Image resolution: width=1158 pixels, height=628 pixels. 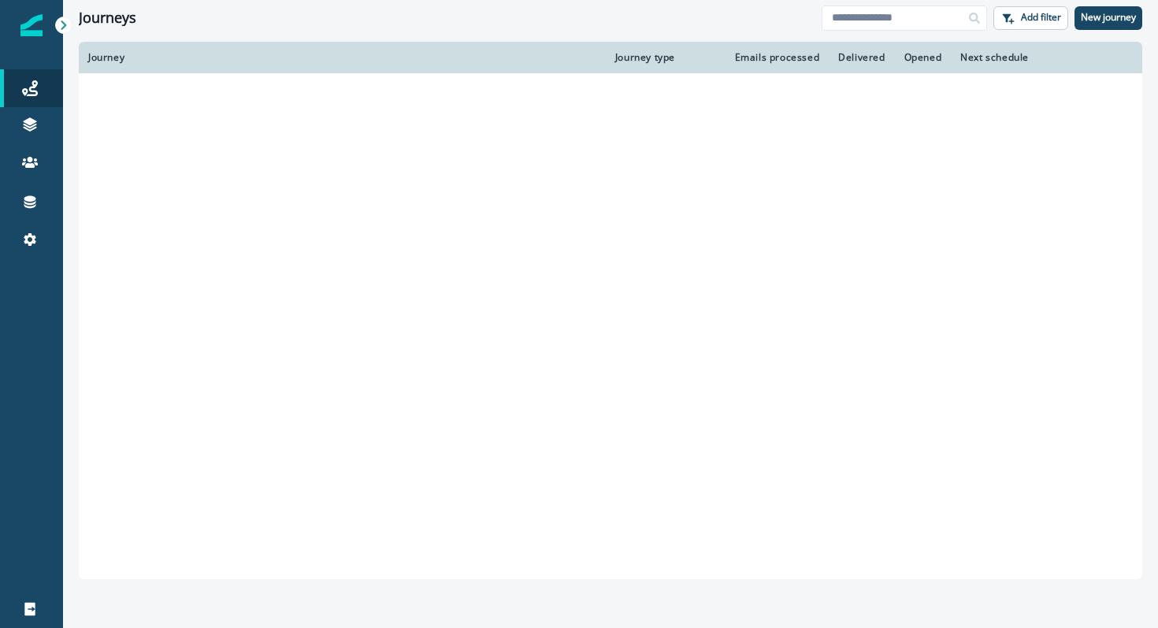 What do you see at coordinates (1109, 17) in the screenshot?
I see `p: New journey` at bounding box center [1109, 17].